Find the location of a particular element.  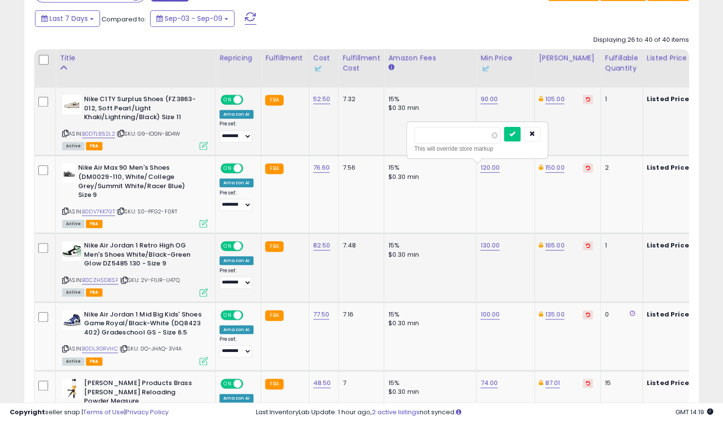

a: 165.00 is located at coordinates (555, 245).